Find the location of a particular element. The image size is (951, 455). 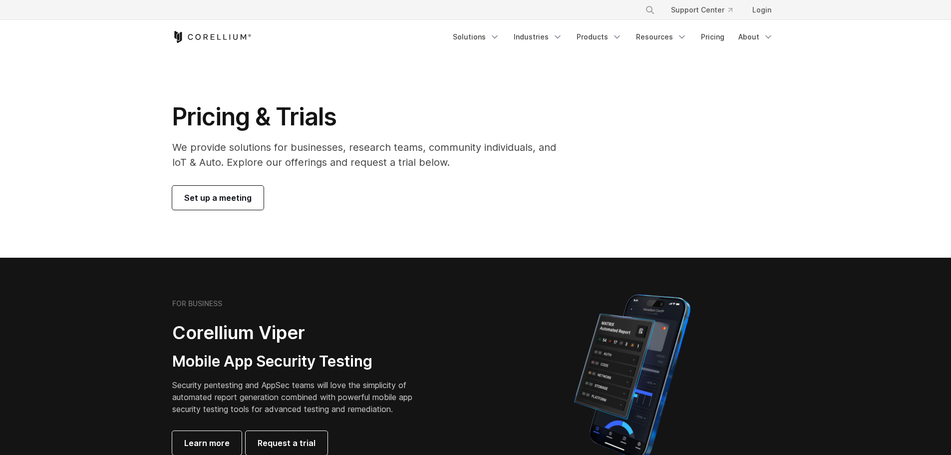

a: Corellium Home is located at coordinates (212, 37).